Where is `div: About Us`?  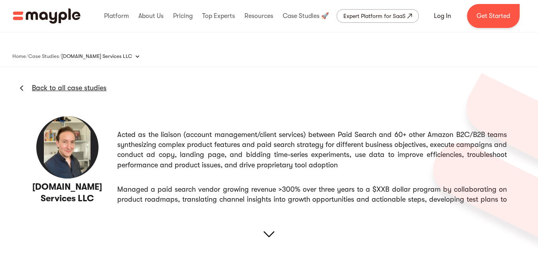
div: About Us is located at coordinates (151, 16).